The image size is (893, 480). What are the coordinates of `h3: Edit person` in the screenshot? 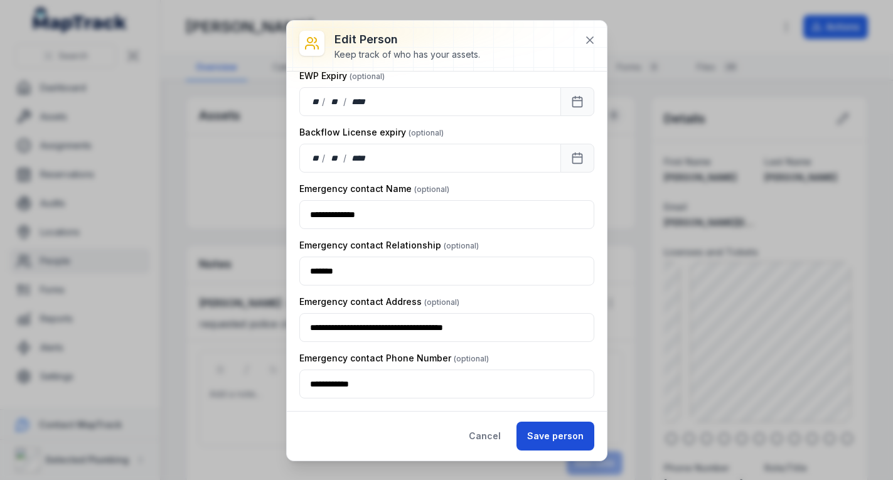 It's located at (407, 40).